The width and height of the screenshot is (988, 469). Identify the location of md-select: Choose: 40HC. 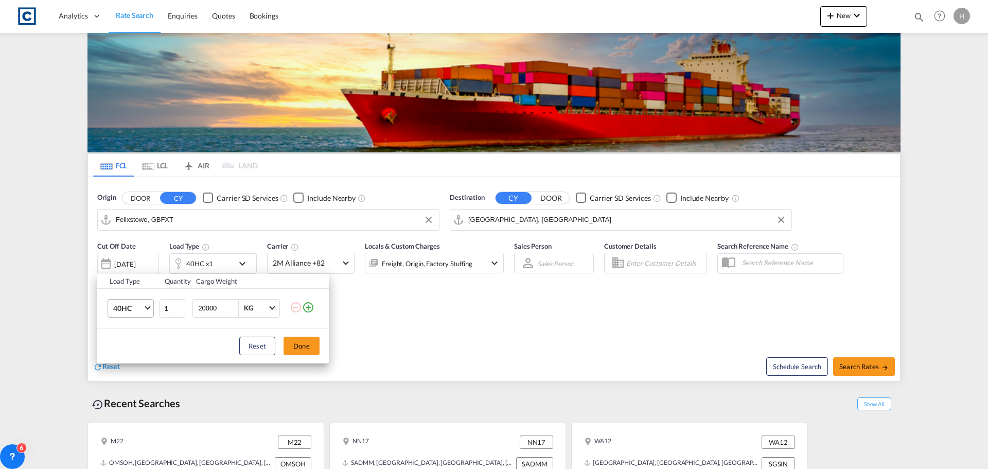
(131, 308).